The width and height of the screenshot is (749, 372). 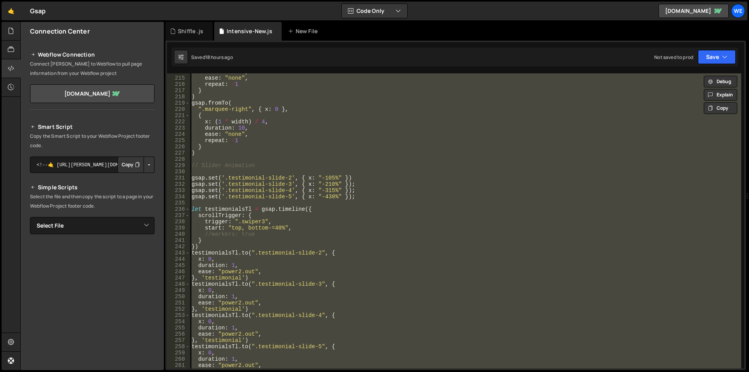 I want to click on div: Not saved to prod, so click(x=674, y=57).